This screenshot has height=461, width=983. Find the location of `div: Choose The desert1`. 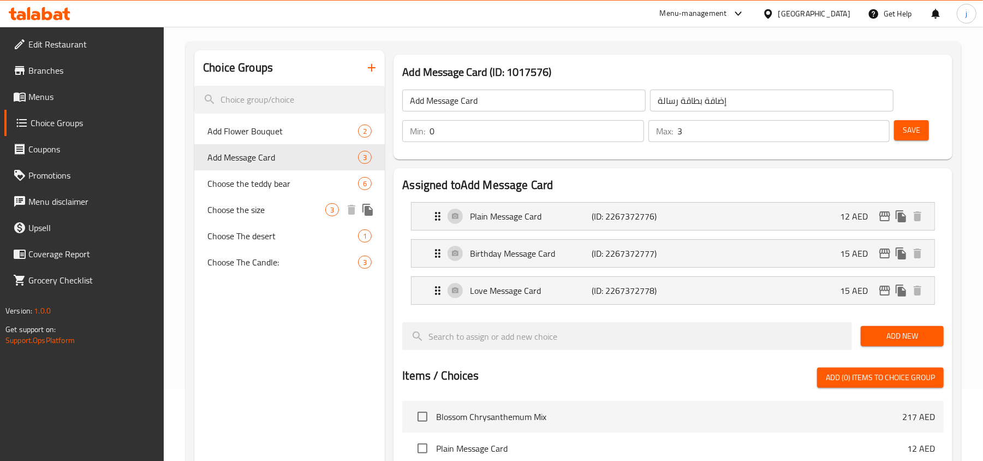

div: Choose The desert1 is located at coordinates (289, 236).